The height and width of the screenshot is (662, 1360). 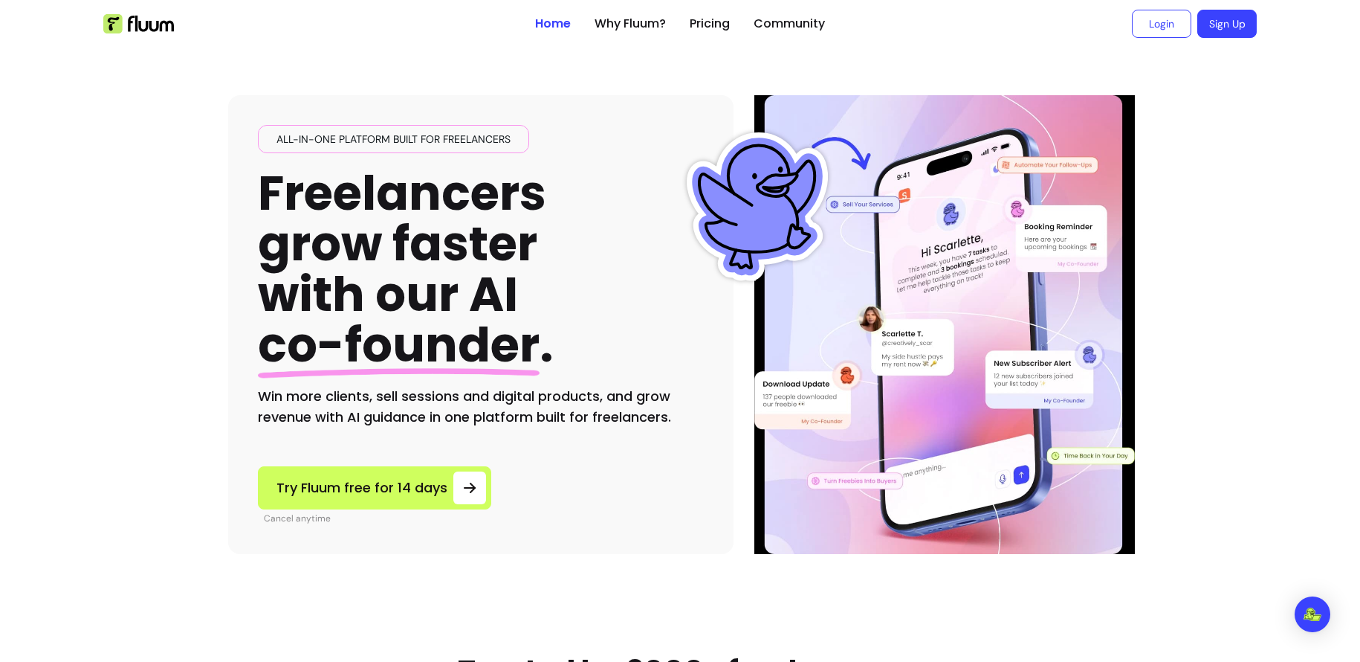 What do you see at coordinates (481, 407) in the screenshot?
I see `h2: Win more clients, sell sessions and digital products, and grow revenue with AI guidance in one pl...` at bounding box center [481, 407].